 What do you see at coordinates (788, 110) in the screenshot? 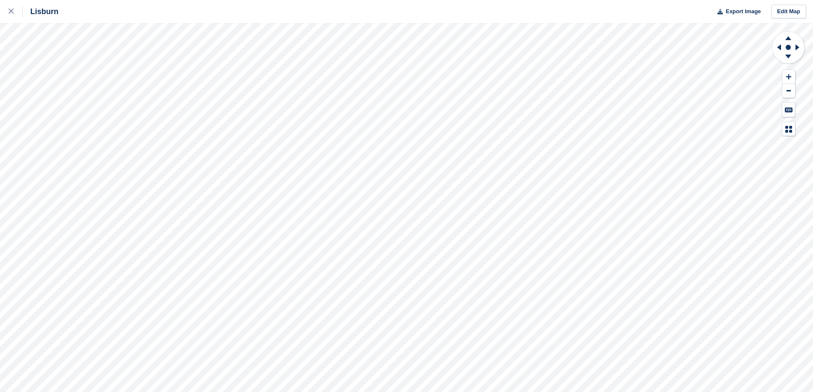
I see `button: Keyboard Shortcuts` at bounding box center [788, 110].